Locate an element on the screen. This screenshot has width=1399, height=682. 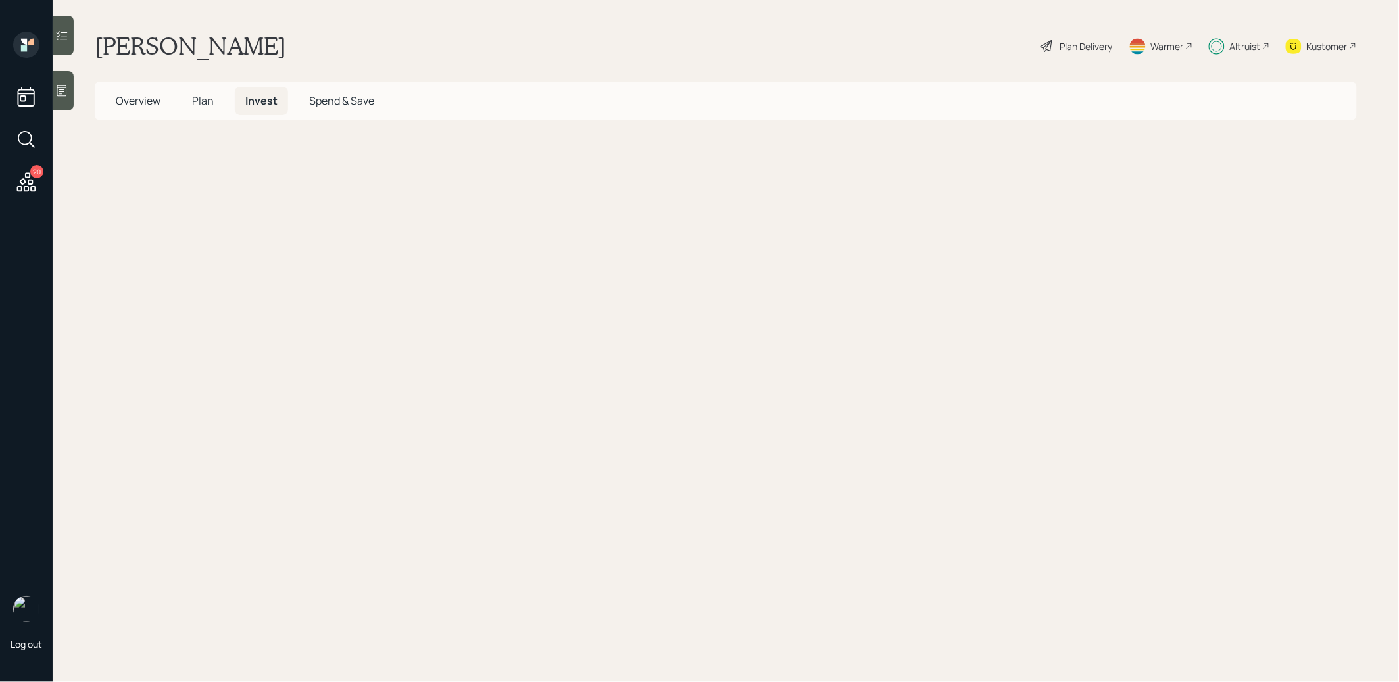
div: Plan Delivery is located at coordinates (1087, 46).